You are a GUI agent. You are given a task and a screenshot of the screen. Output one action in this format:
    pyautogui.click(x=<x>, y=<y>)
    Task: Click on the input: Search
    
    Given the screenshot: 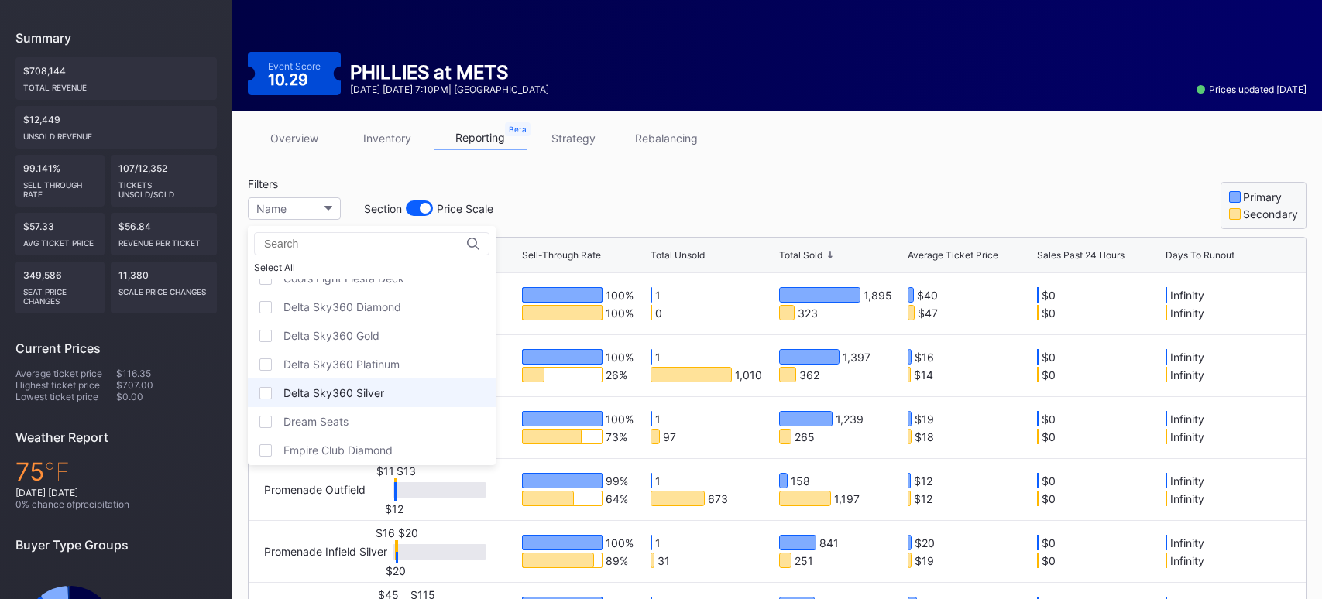 What is the action you would take?
    pyautogui.click(x=331, y=244)
    